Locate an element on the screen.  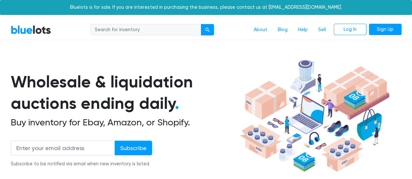
a: About is located at coordinates (260, 30).